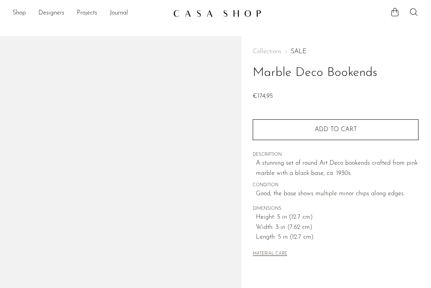 This screenshot has width=431, height=288. What do you see at coordinates (337, 194) in the screenshot?
I see `span: Good; the base shows multiple minor chips along edges.` at bounding box center [337, 194].